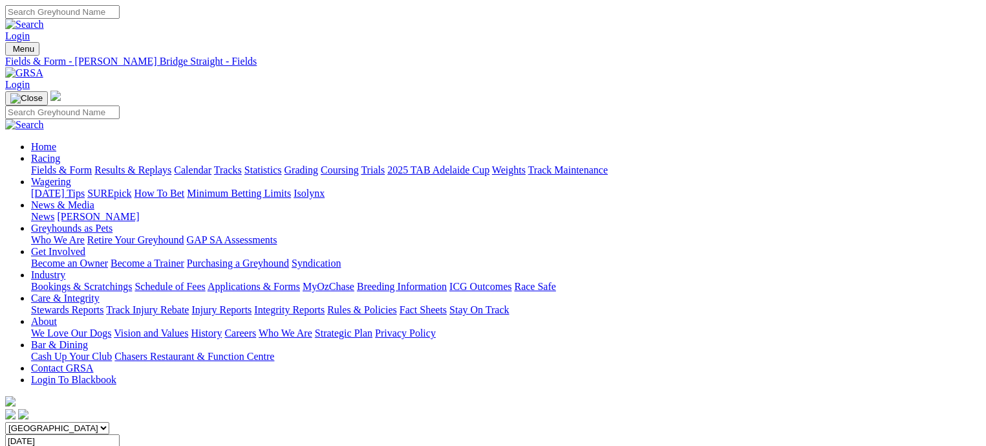 The height and width of the screenshot is (446, 986). Describe the element at coordinates (309, 193) in the screenshot. I see `a: Isolynx` at that location.